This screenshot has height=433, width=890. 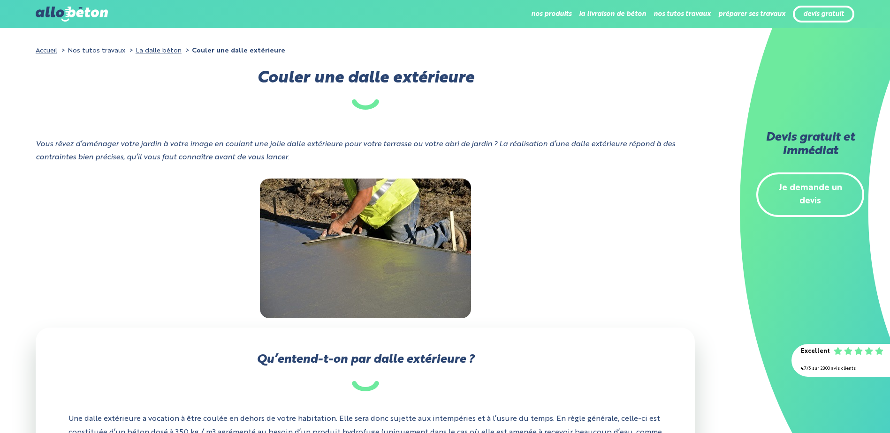 I want to click on li: la livraison de béton, so click(x=612, y=14).